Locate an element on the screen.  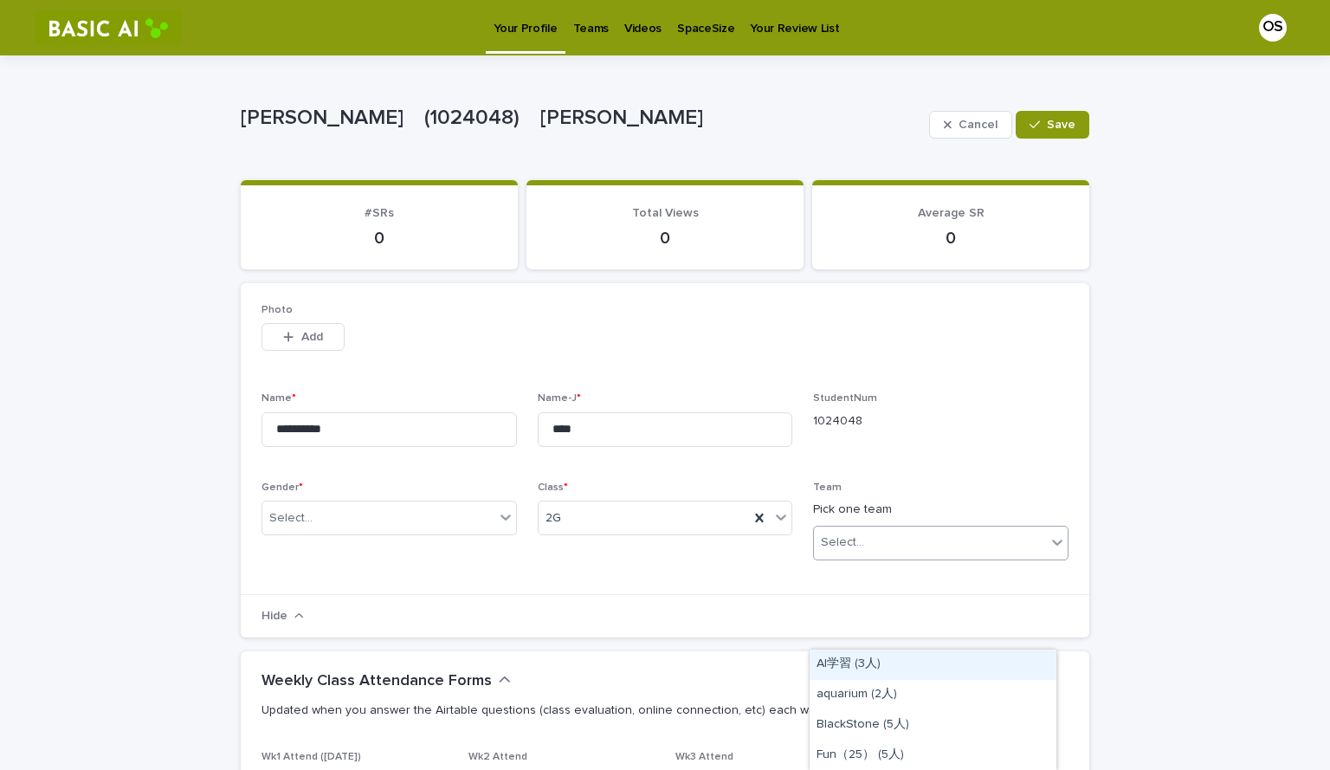
div: aquarium (2人) is located at coordinates (933, 694).